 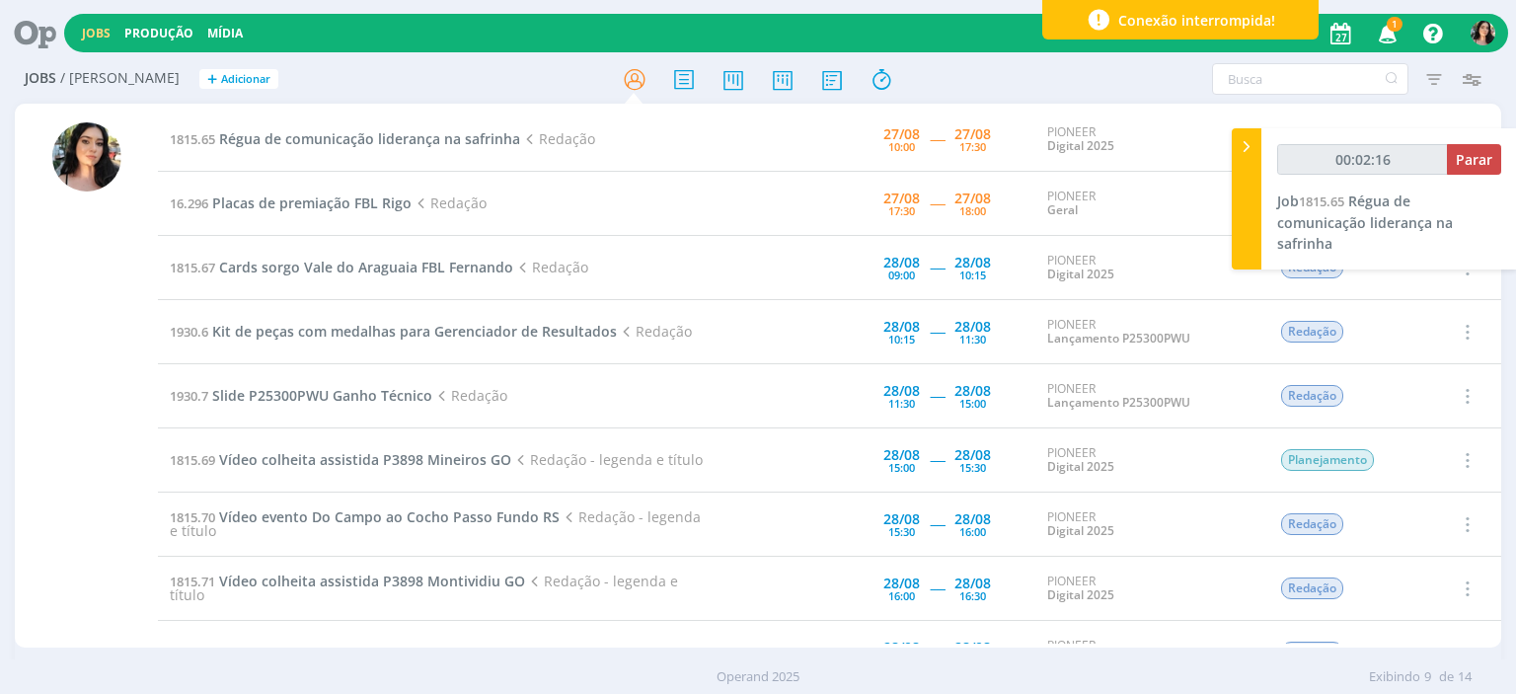 I want to click on span: 1815.71, so click(x=192, y=581).